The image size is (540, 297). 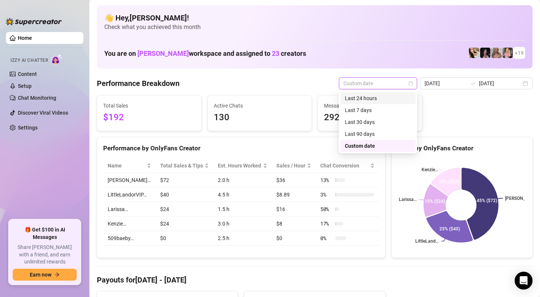 I want to click on td: $72, so click(x=185, y=180).